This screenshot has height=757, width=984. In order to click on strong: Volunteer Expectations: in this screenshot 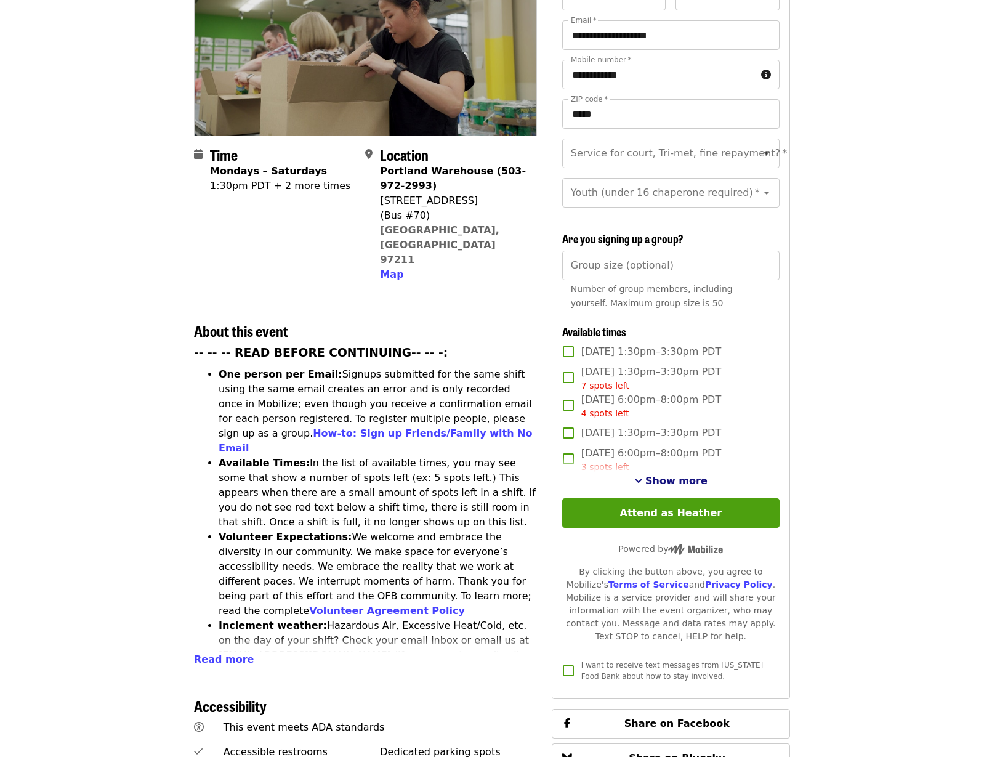, I will do `click(285, 536)`.